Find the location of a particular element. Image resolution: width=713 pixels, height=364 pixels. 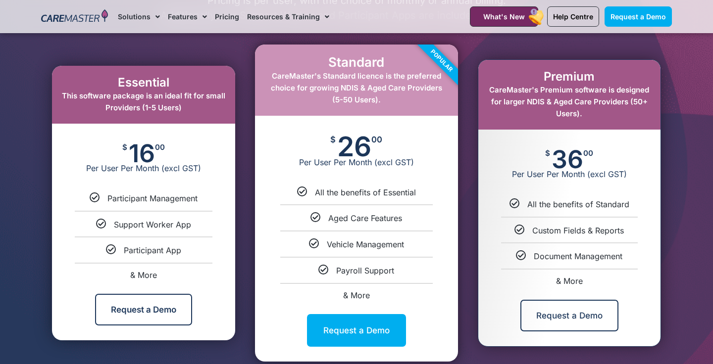

span: All the benefits of Essential is located at coordinates (365, 193).